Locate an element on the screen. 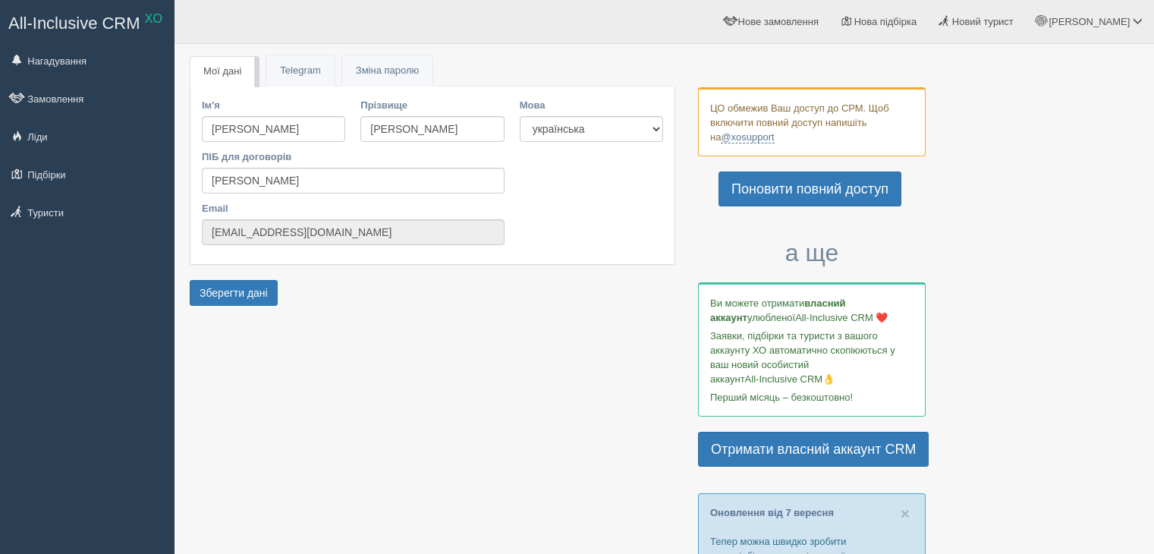 This screenshot has height=554, width=1154. span: All-Inclusive CRM👌 is located at coordinates (790, 379).